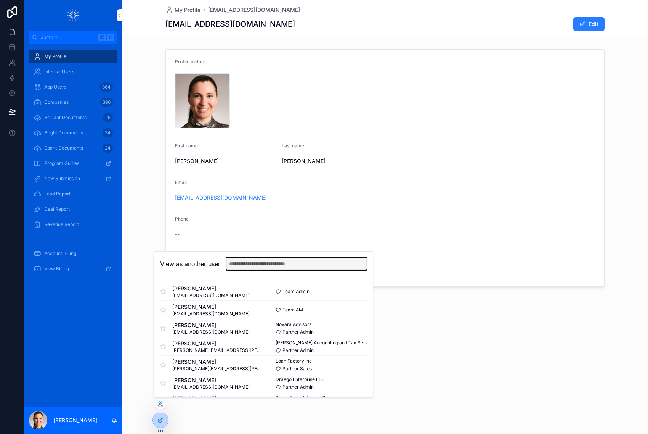 This screenshot has width=648, height=434. I want to click on span: View Billing, so click(56, 268).